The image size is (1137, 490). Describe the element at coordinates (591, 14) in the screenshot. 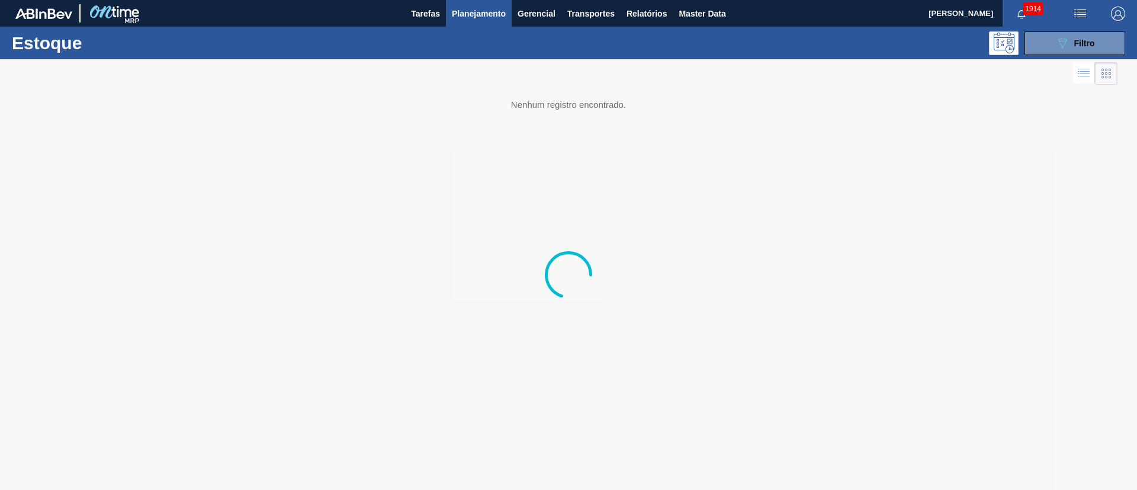

I see `span: Transportes` at that location.